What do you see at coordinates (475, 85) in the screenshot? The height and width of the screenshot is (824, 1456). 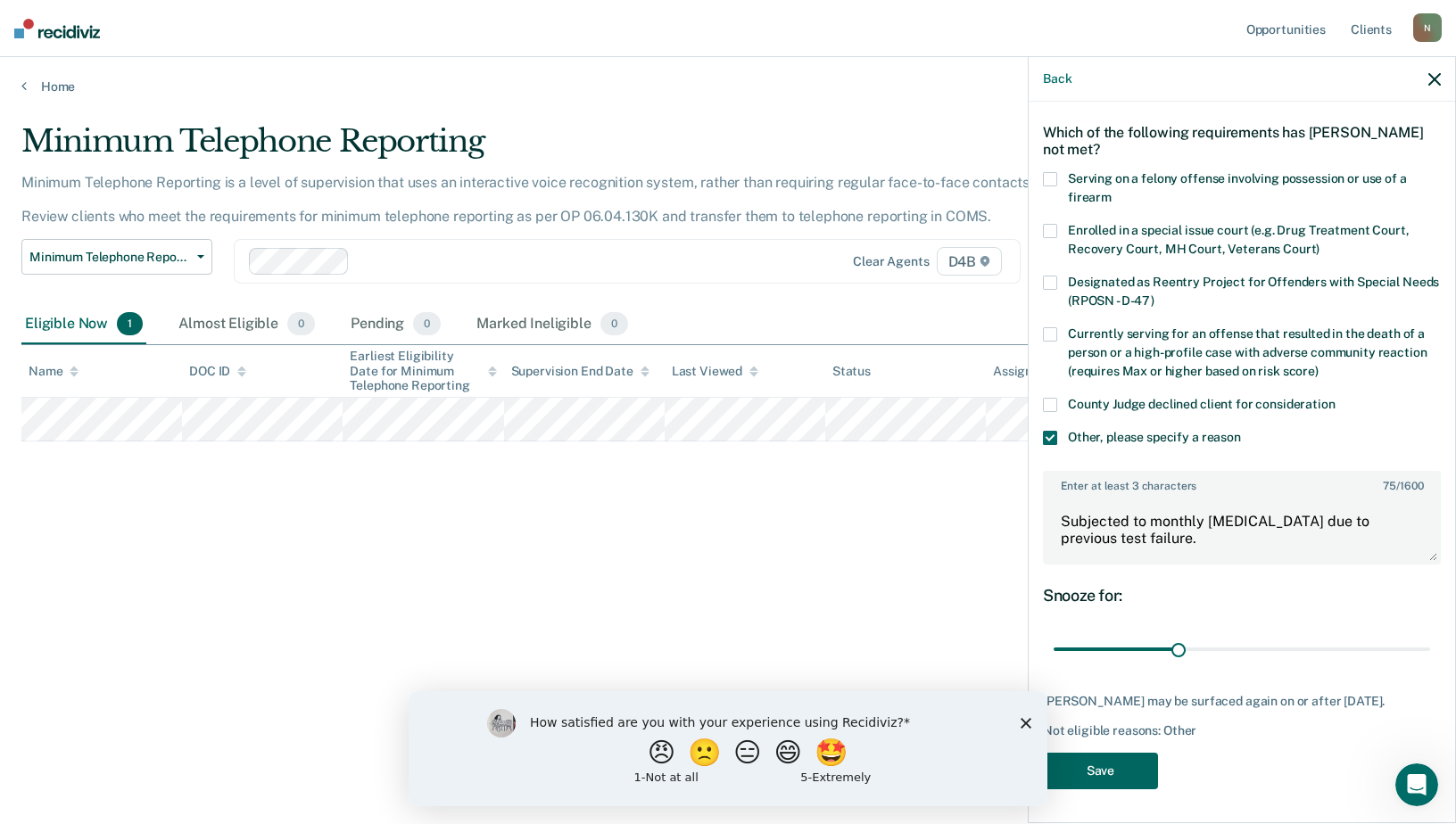 I see `div: 5 - Extremely` at bounding box center [475, 85].